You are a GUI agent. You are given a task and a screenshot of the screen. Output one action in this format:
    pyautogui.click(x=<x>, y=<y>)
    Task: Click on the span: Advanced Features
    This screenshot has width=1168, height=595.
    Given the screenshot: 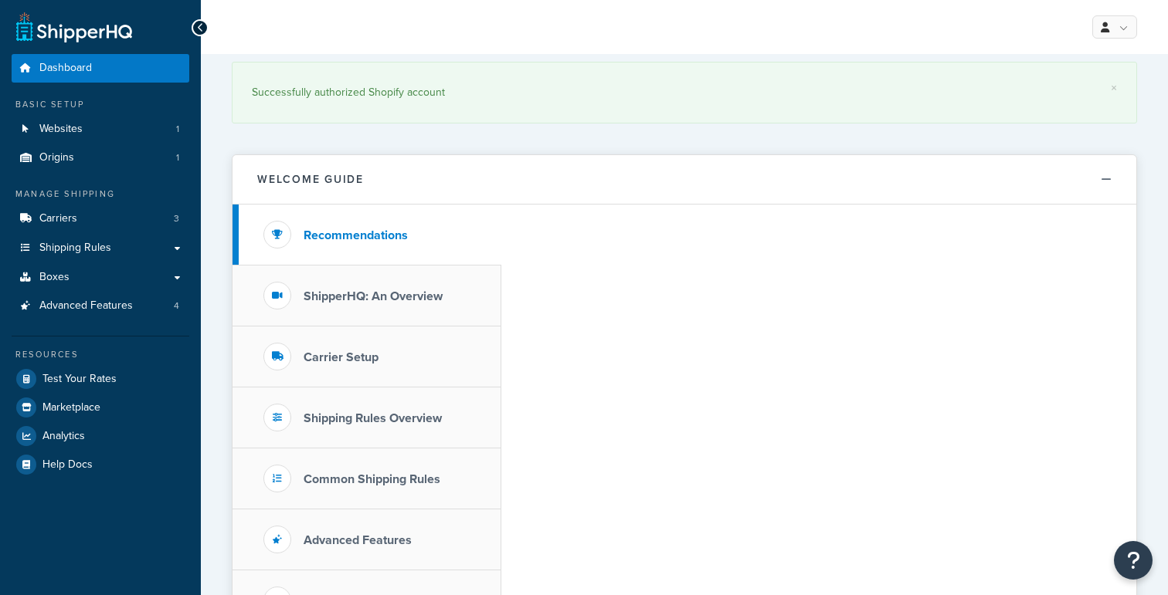 What is the action you would take?
    pyautogui.click(x=86, y=306)
    